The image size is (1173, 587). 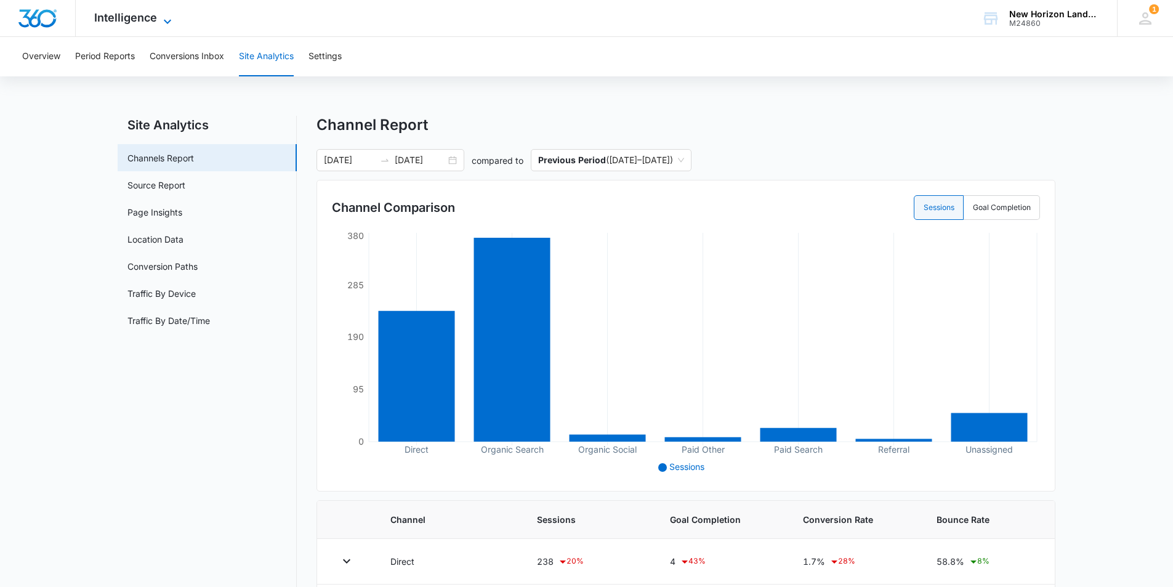 What do you see at coordinates (449, 561) in the screenshot?
I see `td: Direct` at bounding box center [449, 561].